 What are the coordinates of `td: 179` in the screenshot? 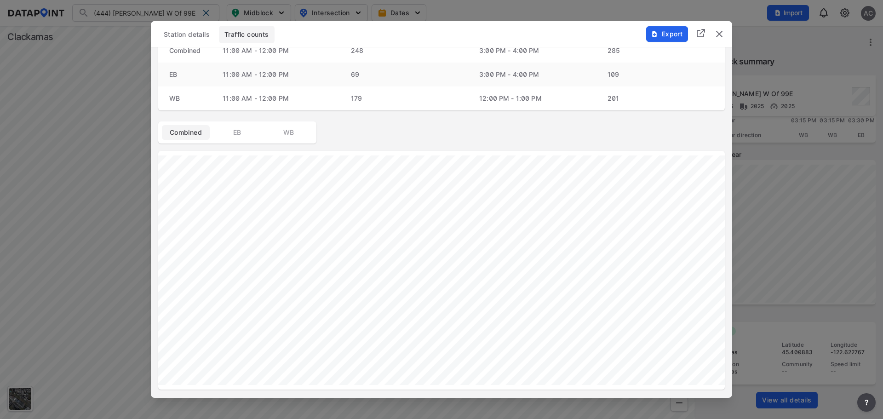 It's located at (404, 98).